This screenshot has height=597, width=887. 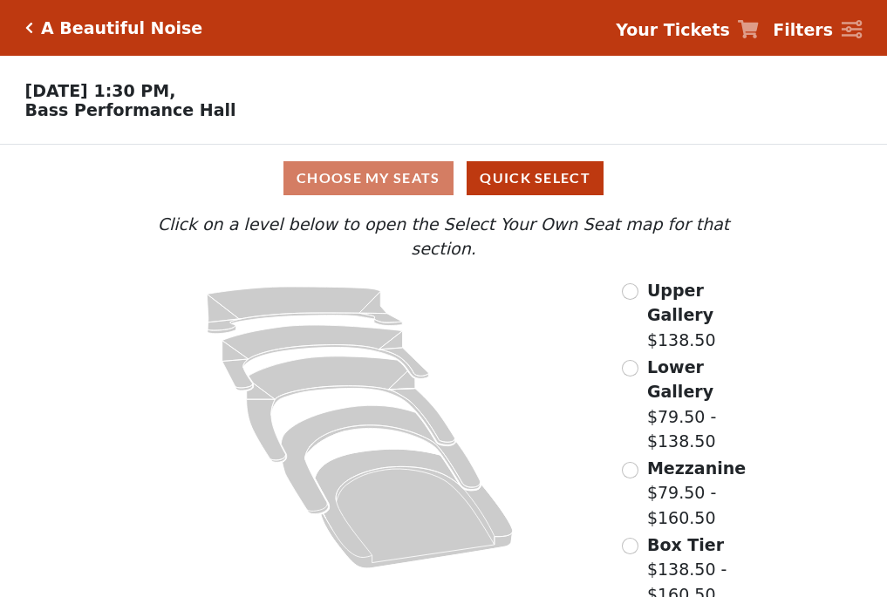 What do you see at coordinates (121, 28) in the screenshot?
I see `h5: A Beautiful Noise` at bounding box center [121, 28].